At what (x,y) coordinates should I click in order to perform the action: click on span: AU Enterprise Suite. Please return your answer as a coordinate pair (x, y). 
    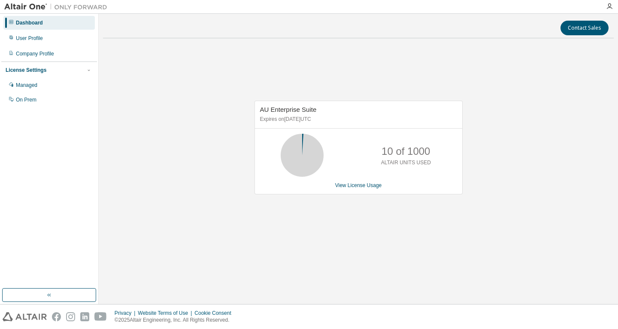
    Looking at the image, I should click on (289, 109).